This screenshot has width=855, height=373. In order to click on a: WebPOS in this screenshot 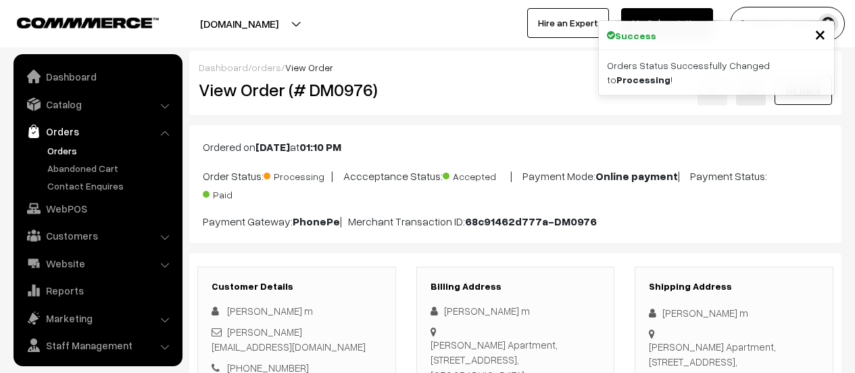, I will do `click(97, 208)`.